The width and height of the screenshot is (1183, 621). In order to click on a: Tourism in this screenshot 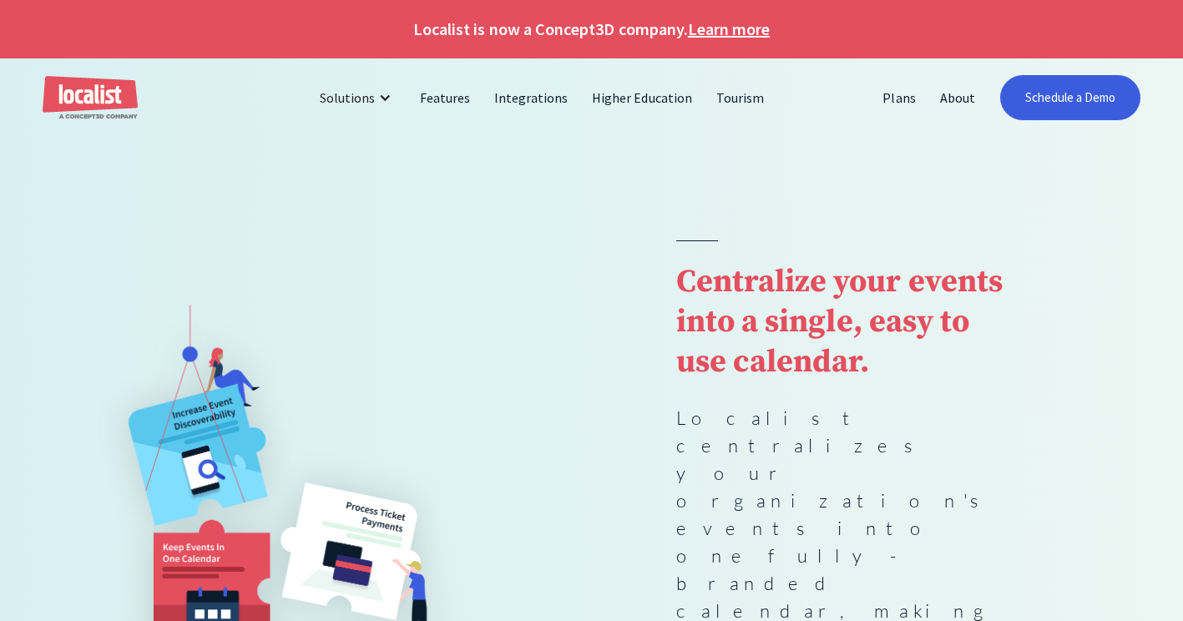, I will do `click(741, 98)`.